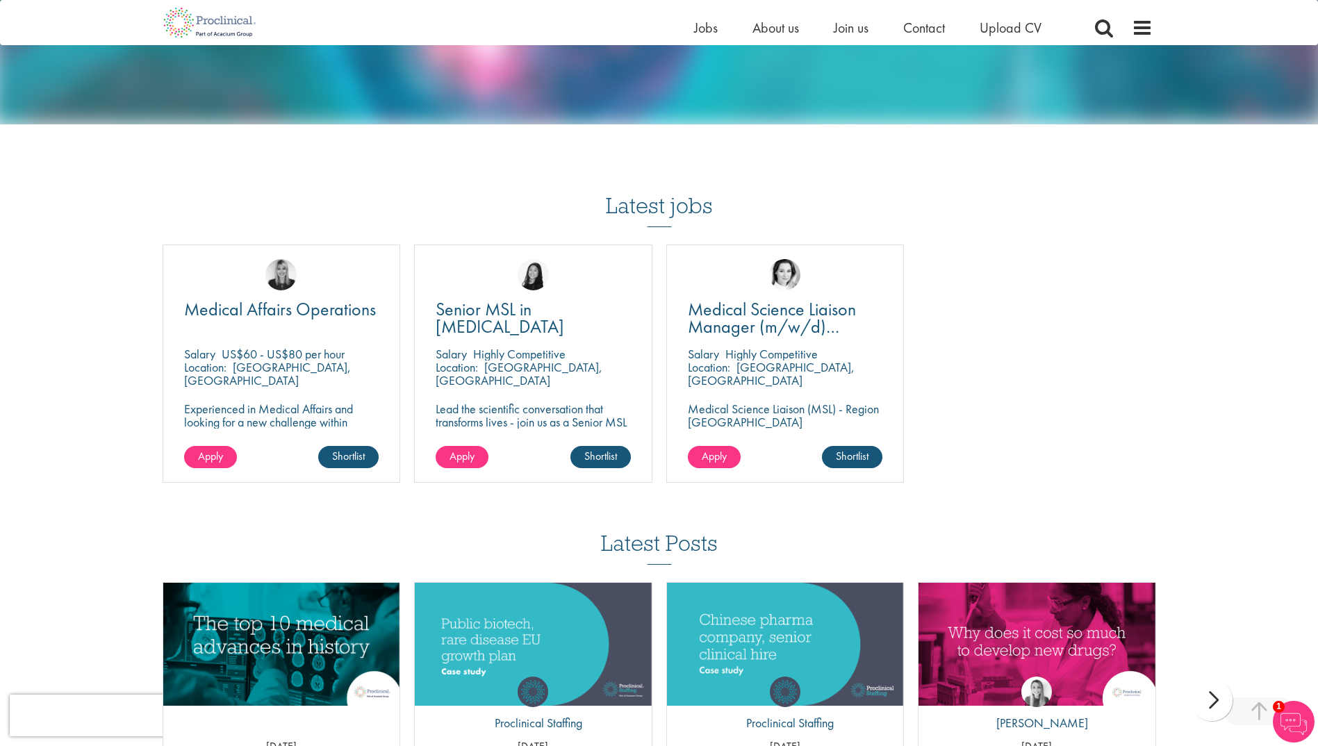 The height and width of the screenshot is (746, 1318). Describe the element at coordinates (281, 274) in the screenshot. I see `a: Janelle Jones` at that location.